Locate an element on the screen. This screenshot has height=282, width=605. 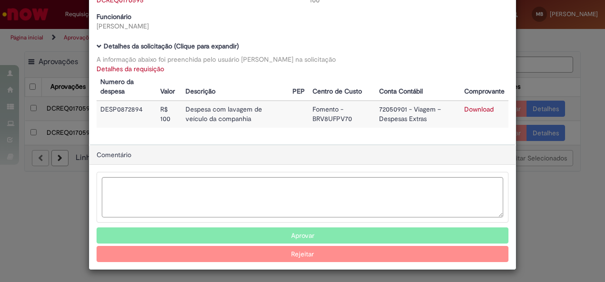
td: Fomento - BRV8UFPV70 is located at coordinates (342, 114).